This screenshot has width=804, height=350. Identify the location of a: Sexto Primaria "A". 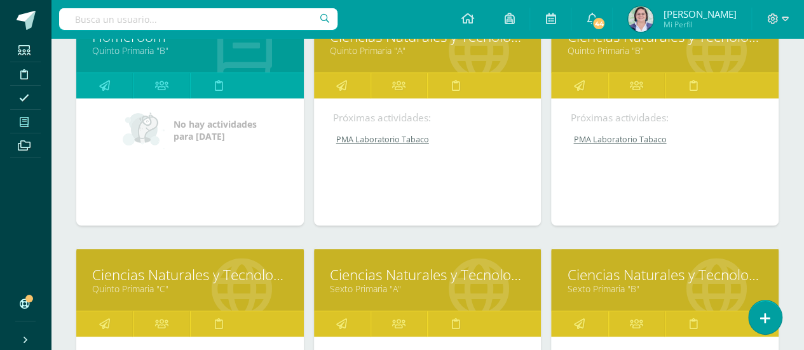
(428, 289).